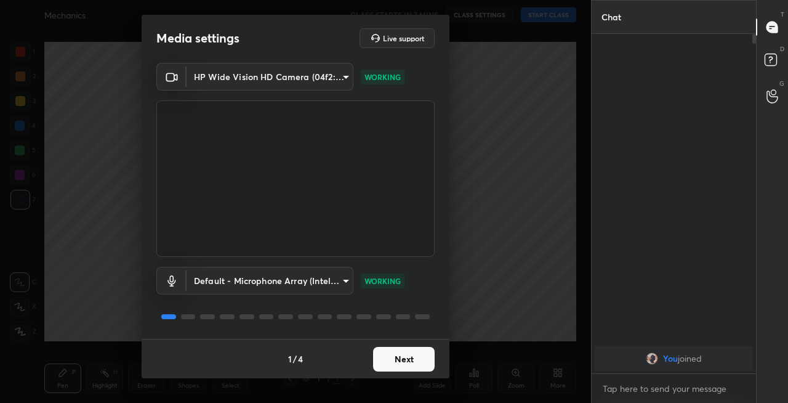 This screenshot has width=788, height=403. I want to click on img: 1400c990764a43aca6cb280cd9c2ba30.jpg, so click(652, 358).